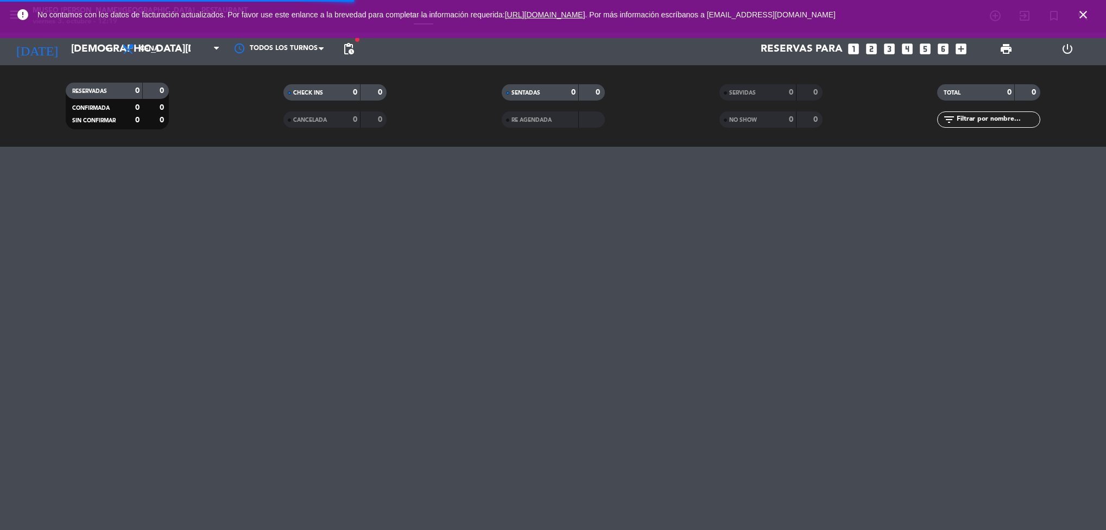 This screenshot has width=1106, height=530. What do you see at coordinates (108, 49) in the screenshot?
I see `i: arrow_drop_down` at bounding box center [108, 49].